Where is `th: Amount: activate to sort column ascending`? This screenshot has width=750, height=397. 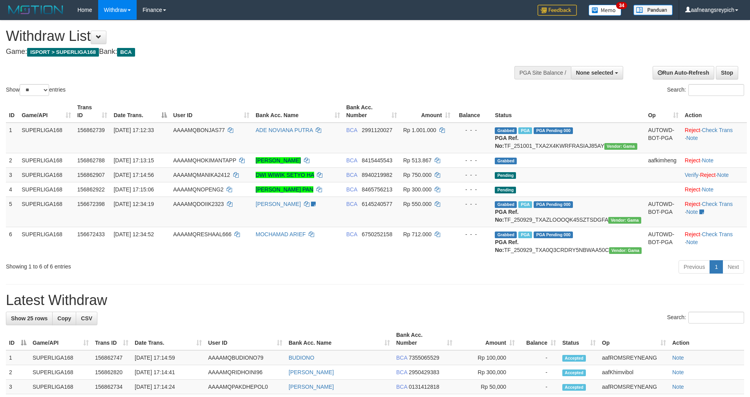 th: Amount: activate to sort column ascending is located at coordinates (427, 111).